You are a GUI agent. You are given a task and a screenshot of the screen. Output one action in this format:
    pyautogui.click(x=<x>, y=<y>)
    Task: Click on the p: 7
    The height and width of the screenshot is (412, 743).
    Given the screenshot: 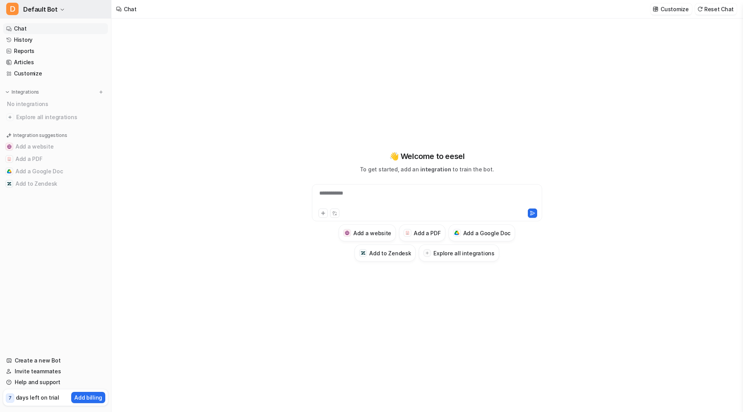 What is the action you would take?
    pyautogui.click(x=10, y=398)
    